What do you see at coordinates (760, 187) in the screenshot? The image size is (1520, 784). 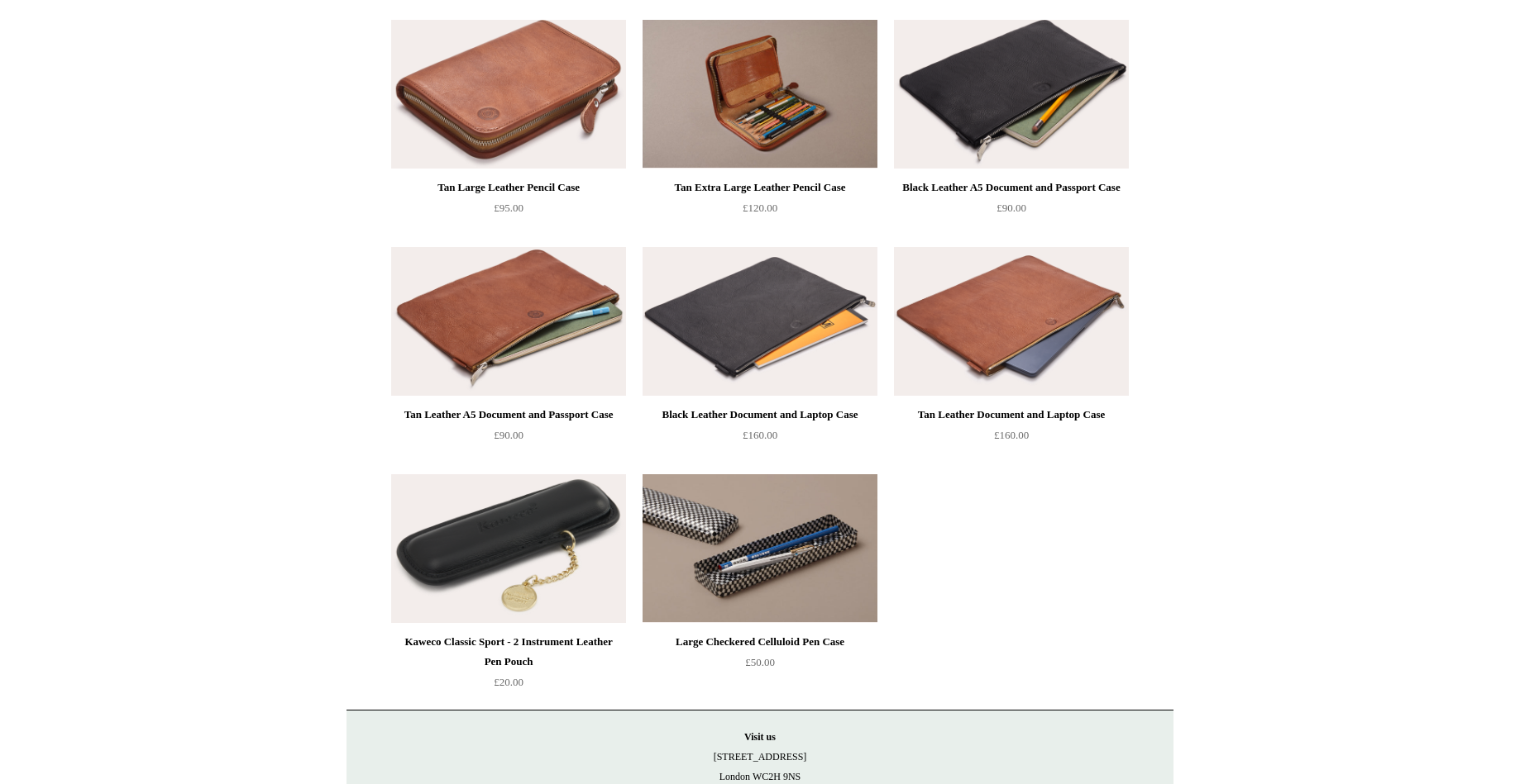 I see `div: Tan Extra Large Leather Pencil Case` at bounding box center [760, 187].